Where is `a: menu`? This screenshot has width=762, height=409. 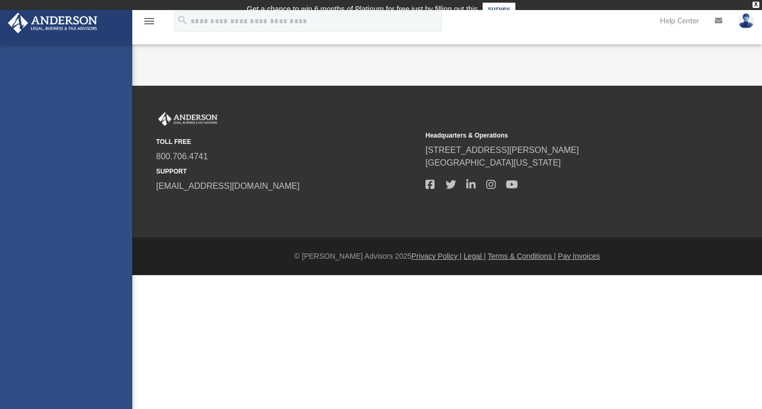
a: menu is located at coordinates (149, 24).